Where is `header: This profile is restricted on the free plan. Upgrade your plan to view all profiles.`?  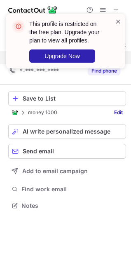
header: This profile is restricted on the free plan. Upgrade your plan to view all profiles. is located at coordinates (67, 32).